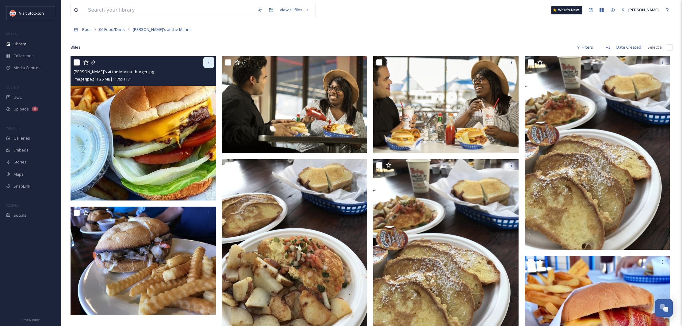 This screenshot has width=682, height=326. Describe the element at coordinates (31, 320) in the screenshot. I see `a: Privacy Policy` at that location.